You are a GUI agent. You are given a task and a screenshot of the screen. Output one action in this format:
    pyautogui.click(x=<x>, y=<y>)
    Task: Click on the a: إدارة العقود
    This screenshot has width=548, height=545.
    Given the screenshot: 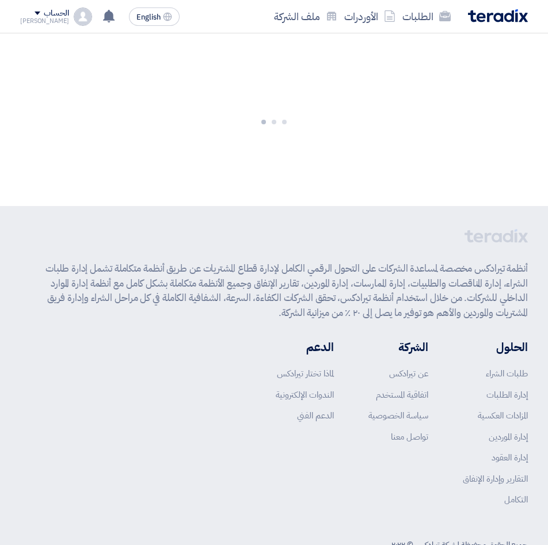 What is the action you would take?
    pyautogui.click(x=509, y=457)
    